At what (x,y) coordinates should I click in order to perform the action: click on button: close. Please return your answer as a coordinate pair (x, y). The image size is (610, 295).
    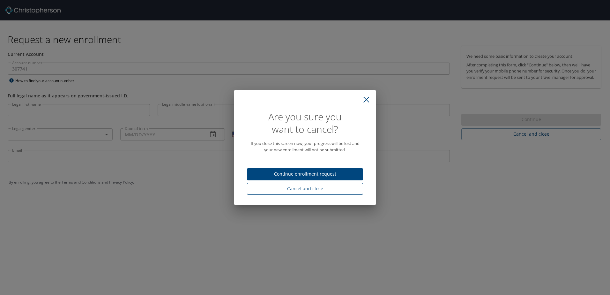
    Looking at the image, I should click on (367, 100).